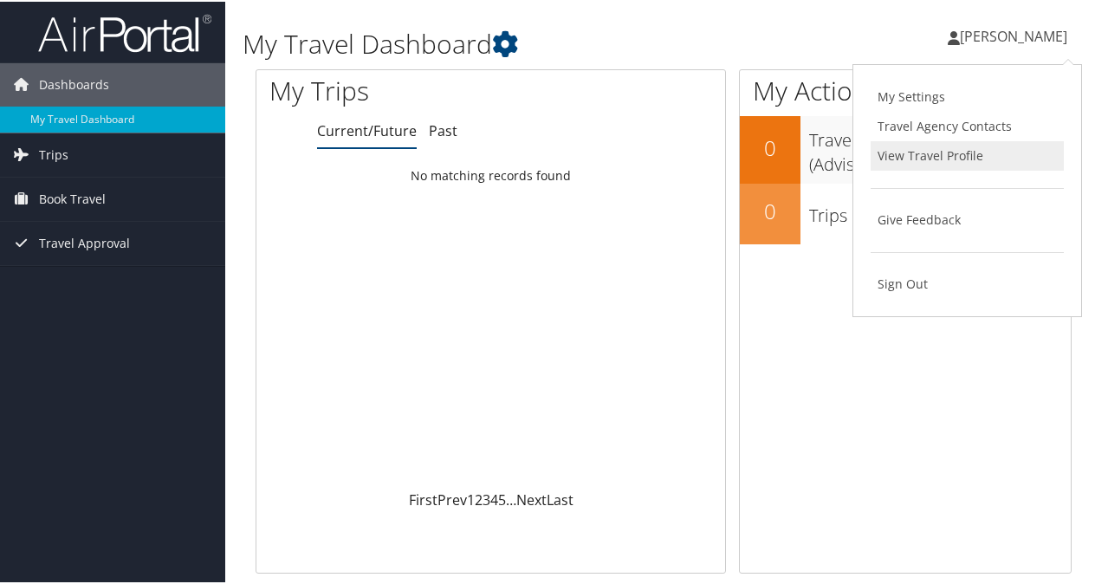 This screenshot has height=584, width=1095. I want to click on span: Trips, so click(54, 153).